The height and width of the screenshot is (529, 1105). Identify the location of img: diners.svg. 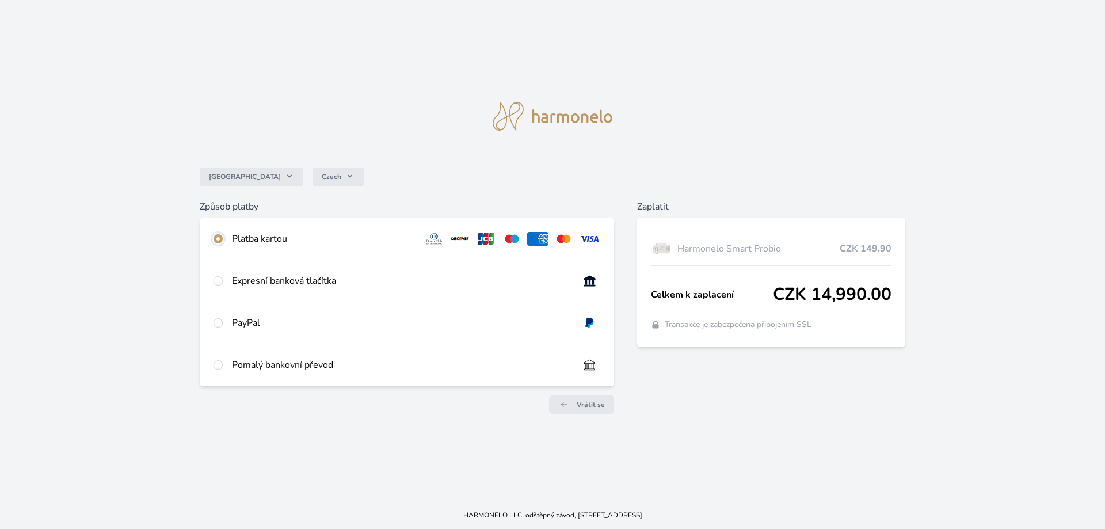
(434, 239).